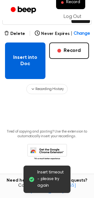 The width and height of the screenshot is (94, 198). What do you see at coordinates (73, 17) in the screenshot?
I see `a: Log Out` at bounding box center [73, 17].